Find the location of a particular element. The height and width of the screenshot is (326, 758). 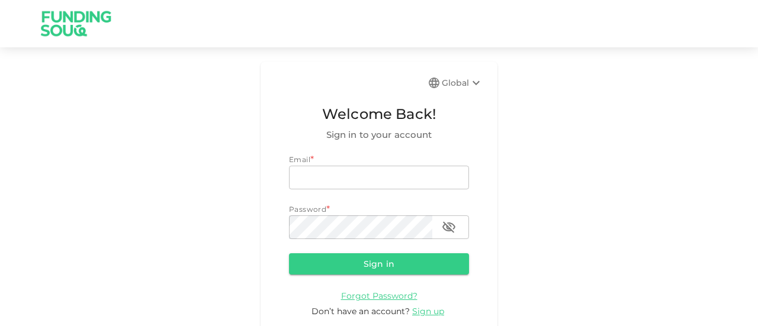

div: Global is located at coordinates (463, 83).